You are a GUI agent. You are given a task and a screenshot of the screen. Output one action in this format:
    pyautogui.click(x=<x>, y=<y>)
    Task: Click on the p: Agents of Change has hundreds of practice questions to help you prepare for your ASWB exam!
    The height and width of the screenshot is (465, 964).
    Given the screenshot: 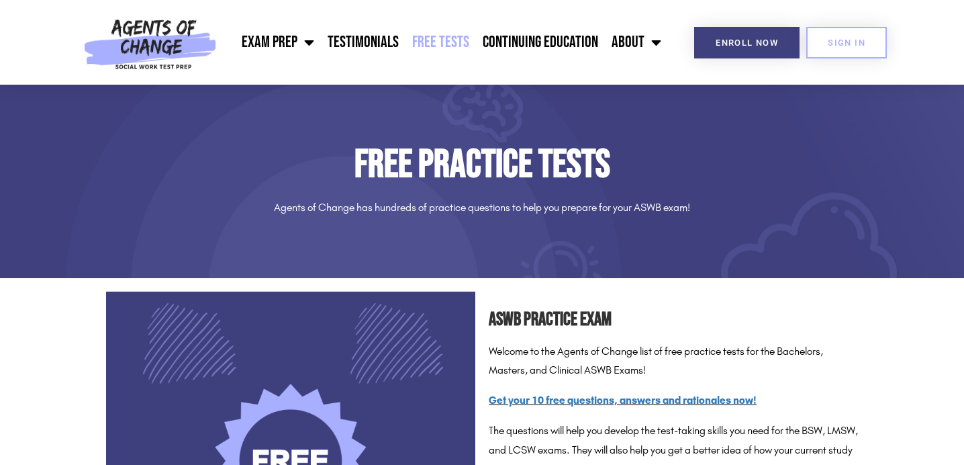 What is the action you would take?
    pyautogui.click(x=482, y=207)
    